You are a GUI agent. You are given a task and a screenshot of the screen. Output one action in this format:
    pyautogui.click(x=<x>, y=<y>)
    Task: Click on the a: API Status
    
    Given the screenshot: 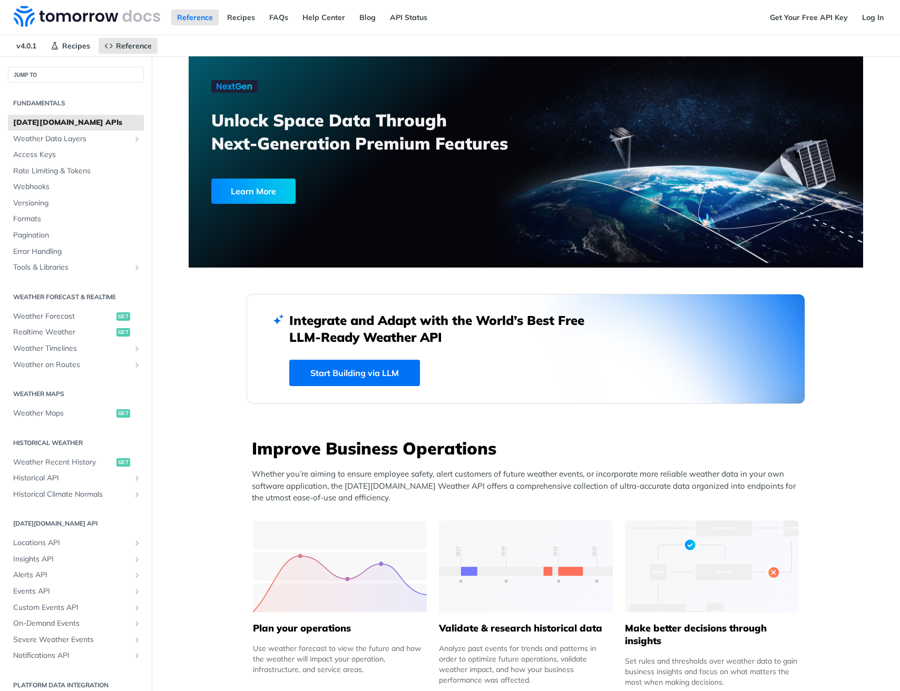 What is the action you would take?
    pyautogui.click(x=408, y=17)
    